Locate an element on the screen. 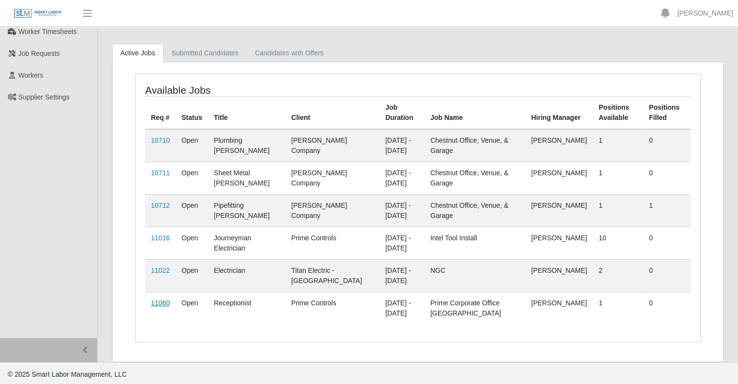  th: Title is located at coordinates (247, 113).